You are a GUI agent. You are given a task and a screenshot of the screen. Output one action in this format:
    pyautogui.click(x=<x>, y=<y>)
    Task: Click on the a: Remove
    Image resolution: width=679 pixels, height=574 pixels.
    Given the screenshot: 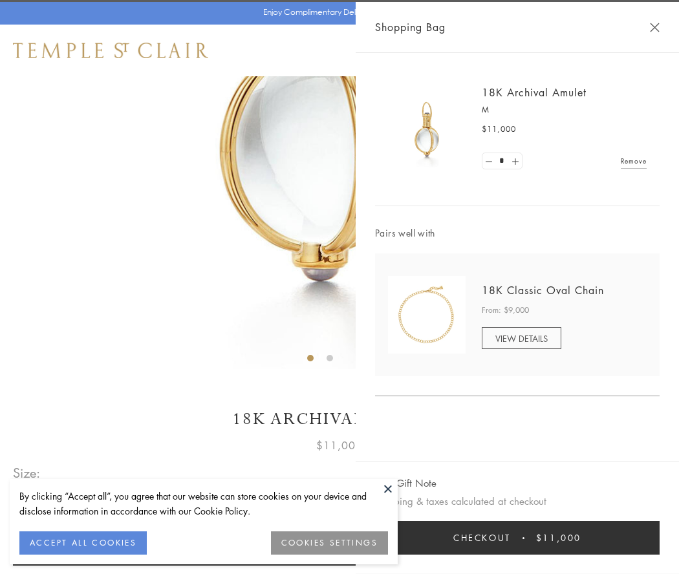 What is the action you would take?
    pyautogui.click(x=634, y=161)
    